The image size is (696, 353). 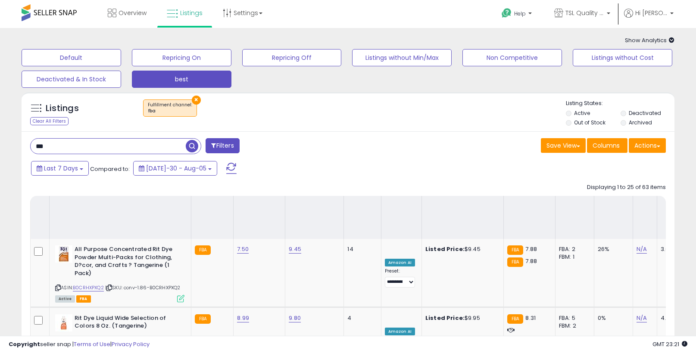 I want to click on span: | SKU: conv-1.86-B0CRHXPXQ2, so click(x=143, y=288).